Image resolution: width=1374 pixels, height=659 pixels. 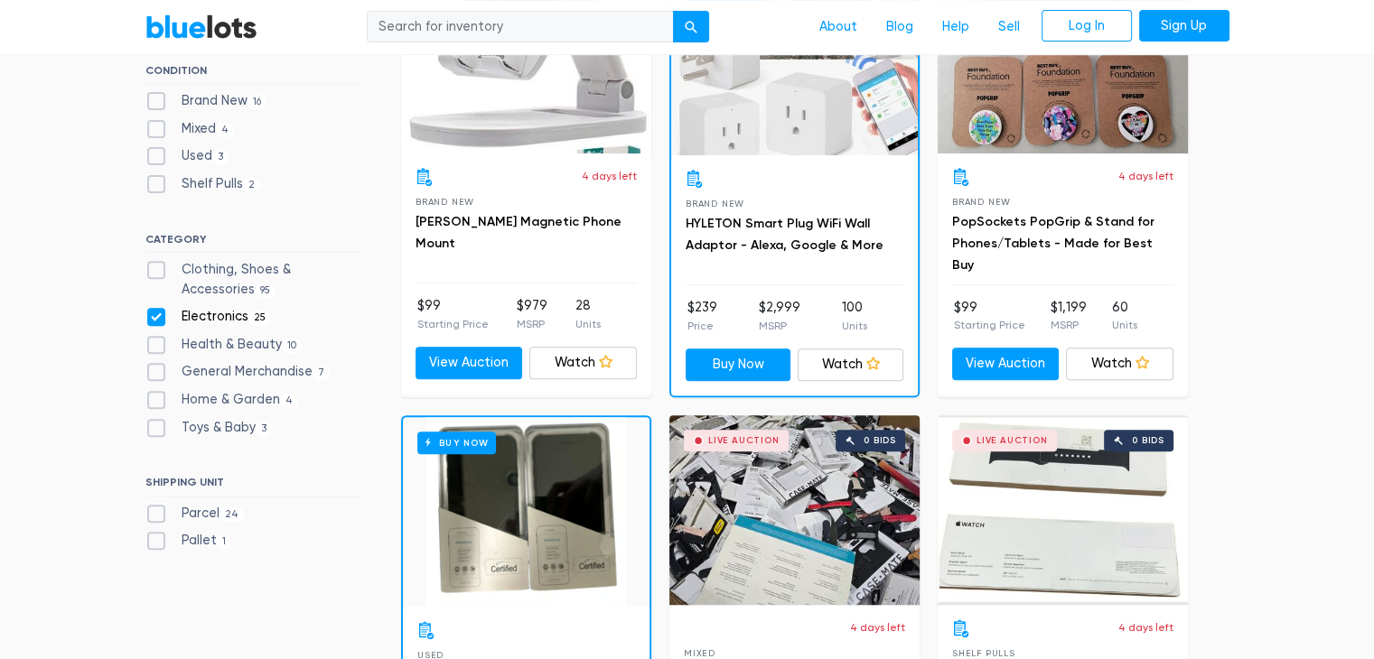 What do you see at coordinates (266, 291) in the screenshot?
I see `span: 95` at bounding box center [266, 291].